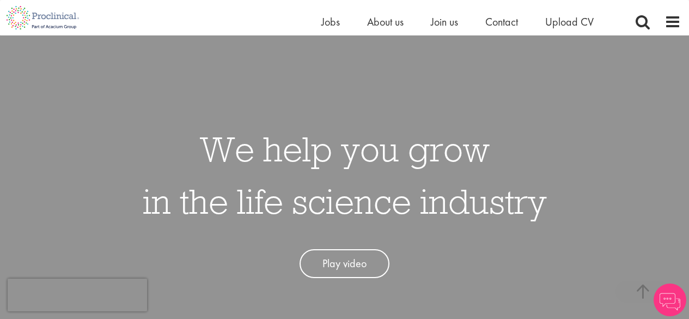 This screenshot has height=319, width=689. What do you see at coordinates (345, 175) in the screenshot?
I see `h1: We help you grow in the life science industry` at bounding box center [345, 175].